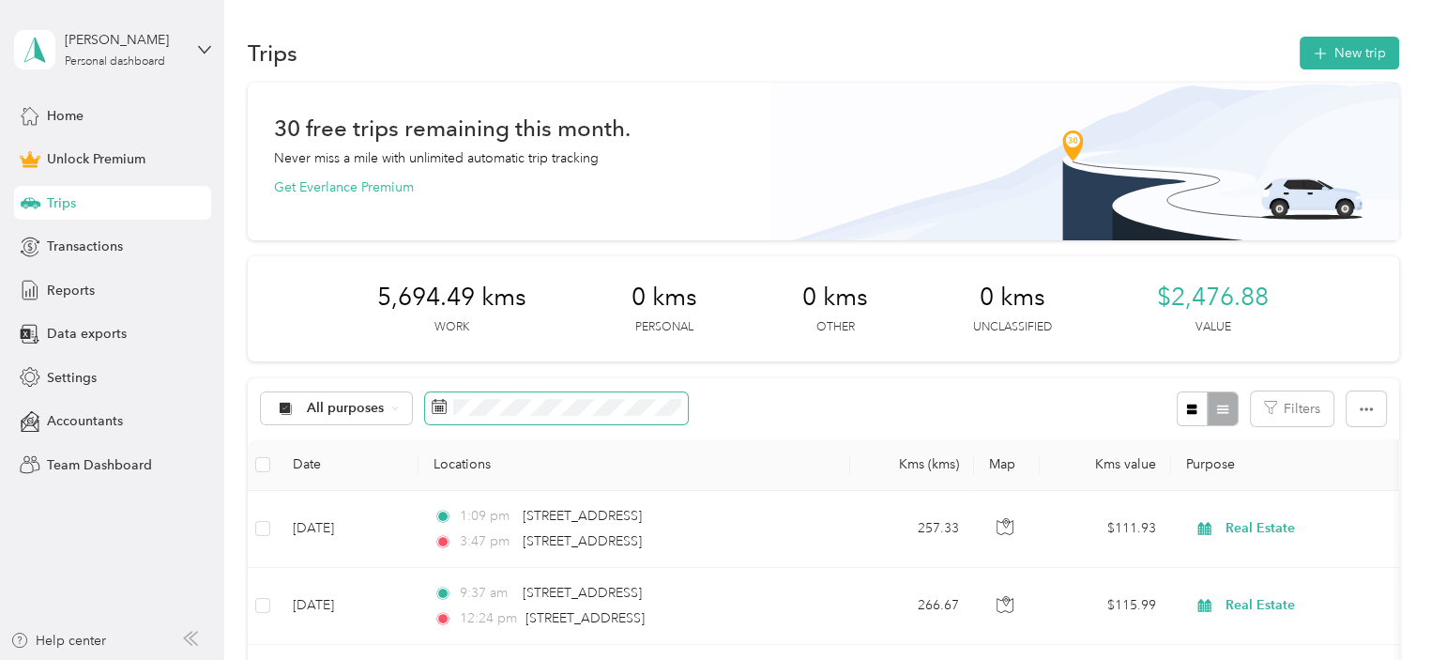 This screenshot has width=1431, height=660. I want to click on button: Get Everlance Premium, so click(343, 187).